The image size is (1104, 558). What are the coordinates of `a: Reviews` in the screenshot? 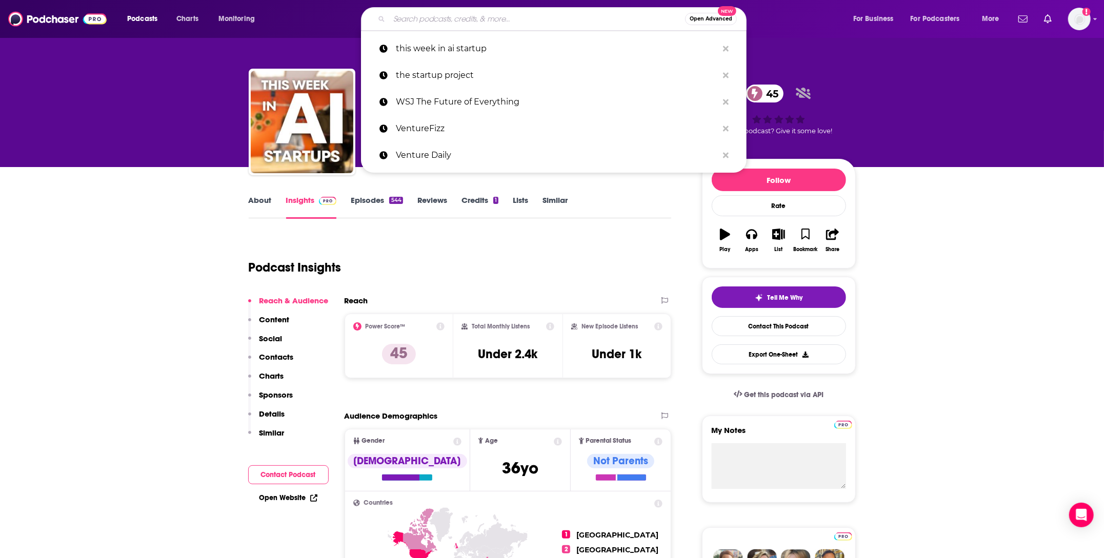 It's located at (432, 207).